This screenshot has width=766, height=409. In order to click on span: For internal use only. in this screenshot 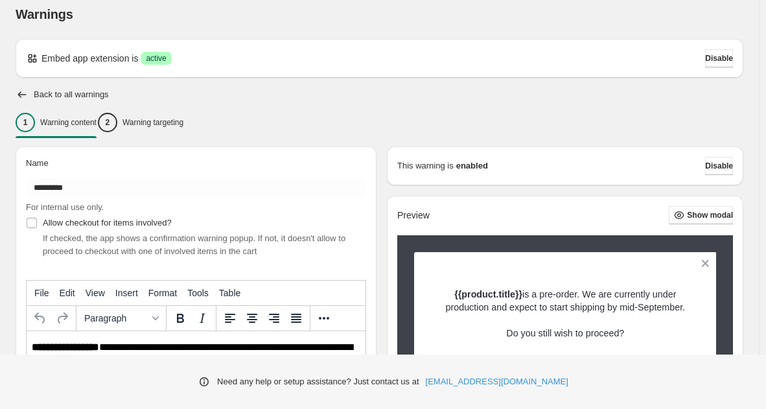, I will do `click(65, 207)`.